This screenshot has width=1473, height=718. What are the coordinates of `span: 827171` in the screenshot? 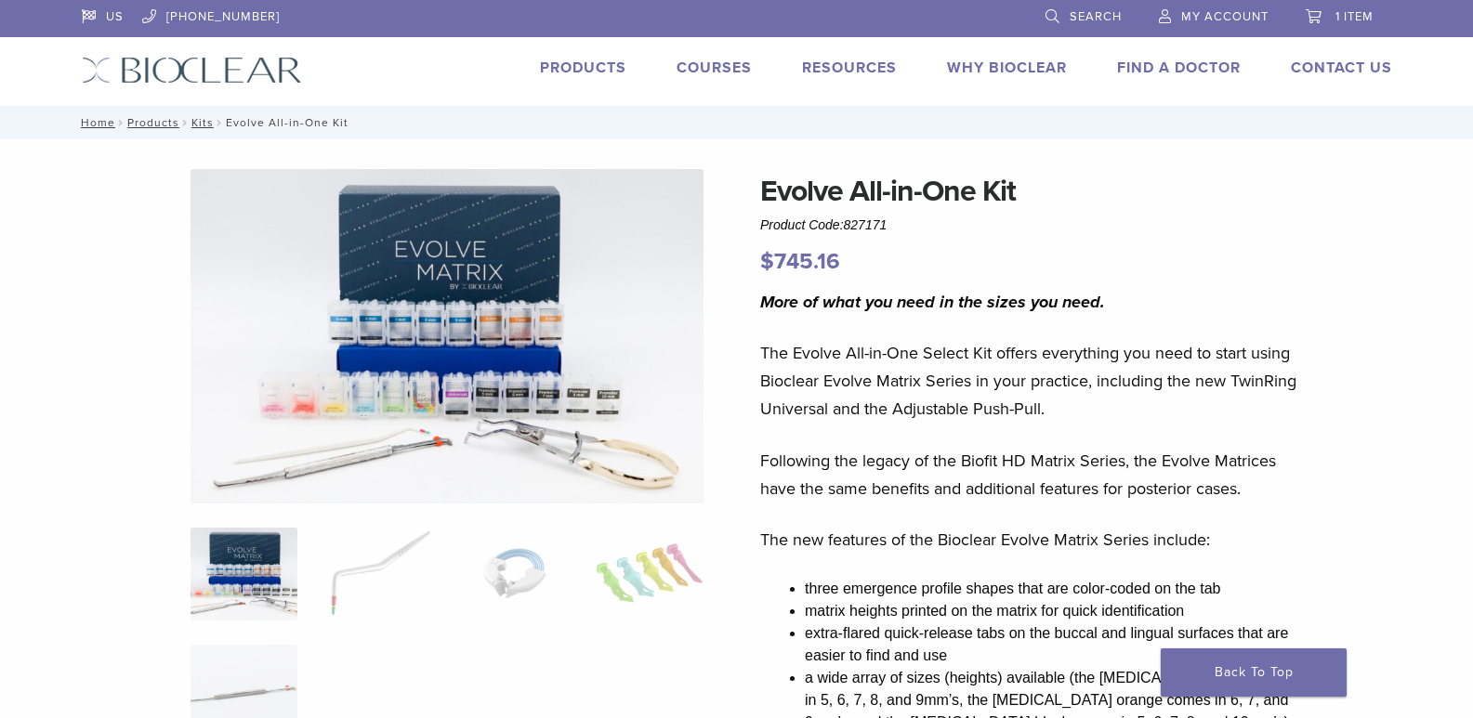 It's located at (865, 225).